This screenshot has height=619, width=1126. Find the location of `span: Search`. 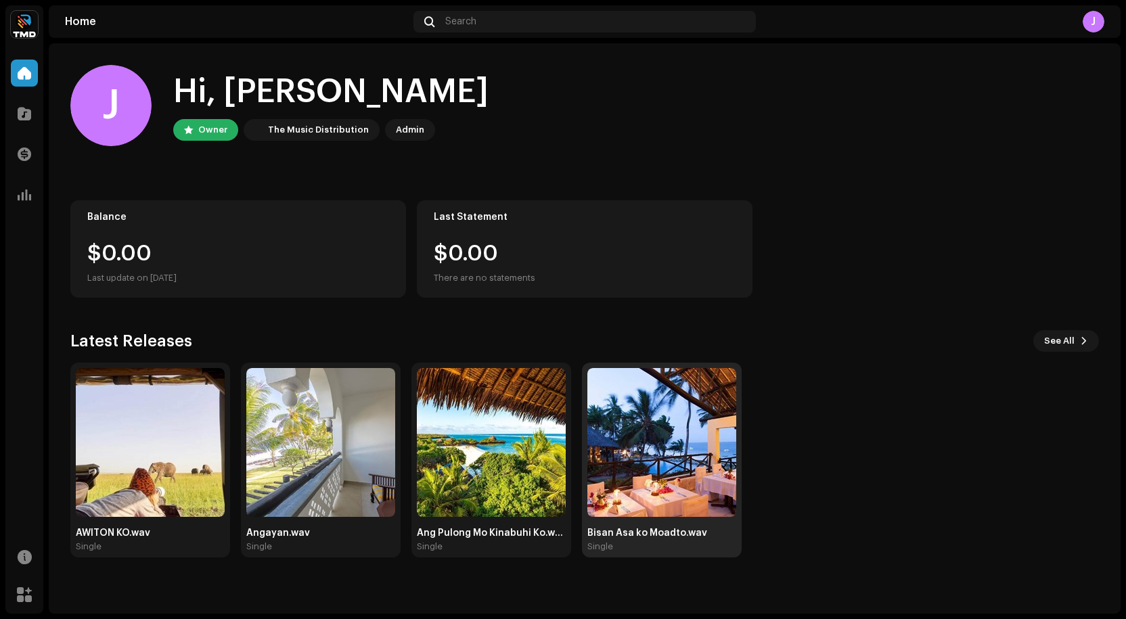

span: Search is located at coordinates (461, 22).